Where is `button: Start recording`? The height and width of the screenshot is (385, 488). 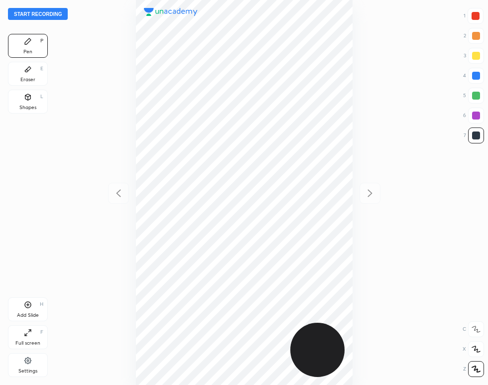
button: Start recording is located at coordinates (38, 14).